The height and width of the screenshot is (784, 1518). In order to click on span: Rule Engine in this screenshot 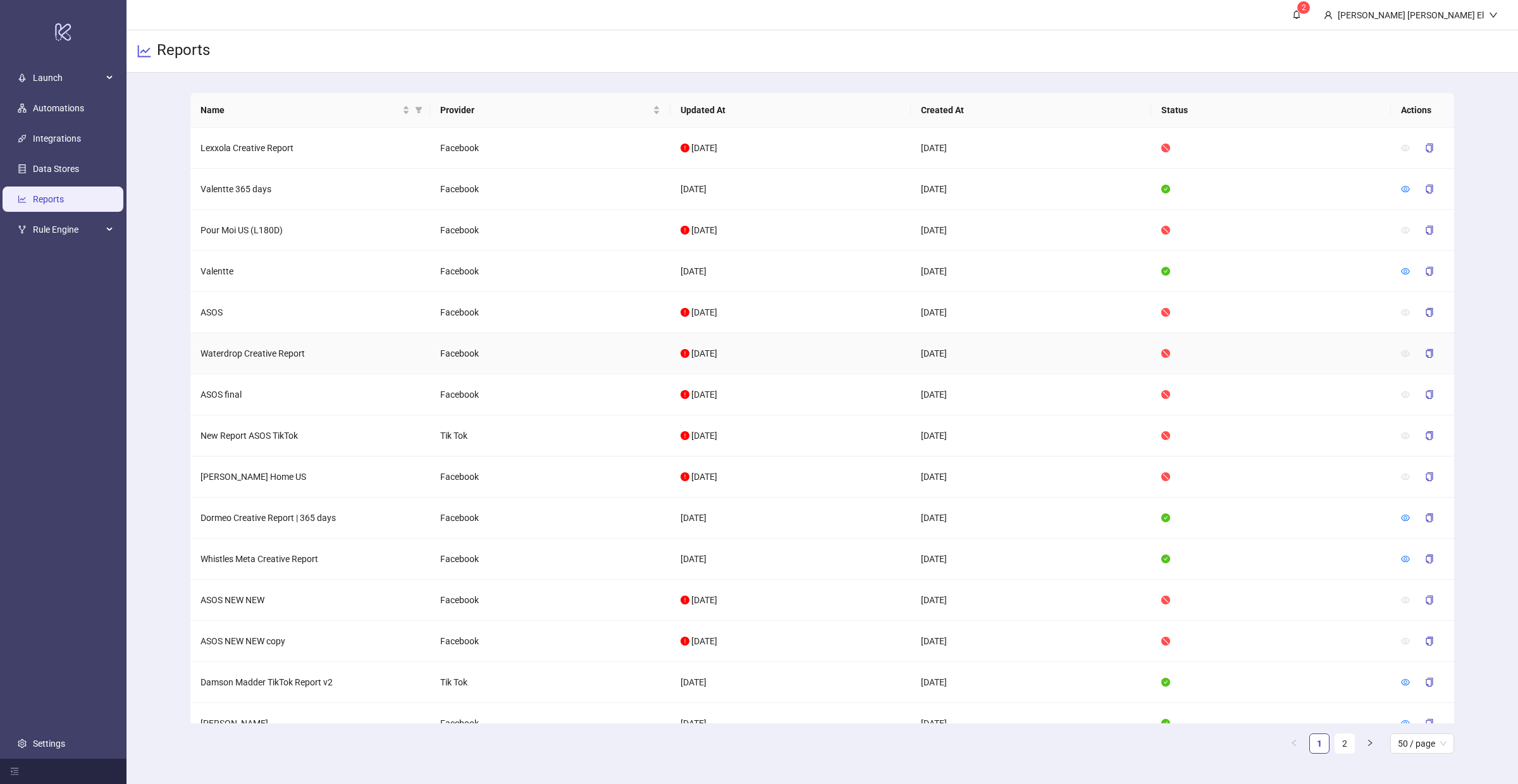, I will do `click(67, 230)`.